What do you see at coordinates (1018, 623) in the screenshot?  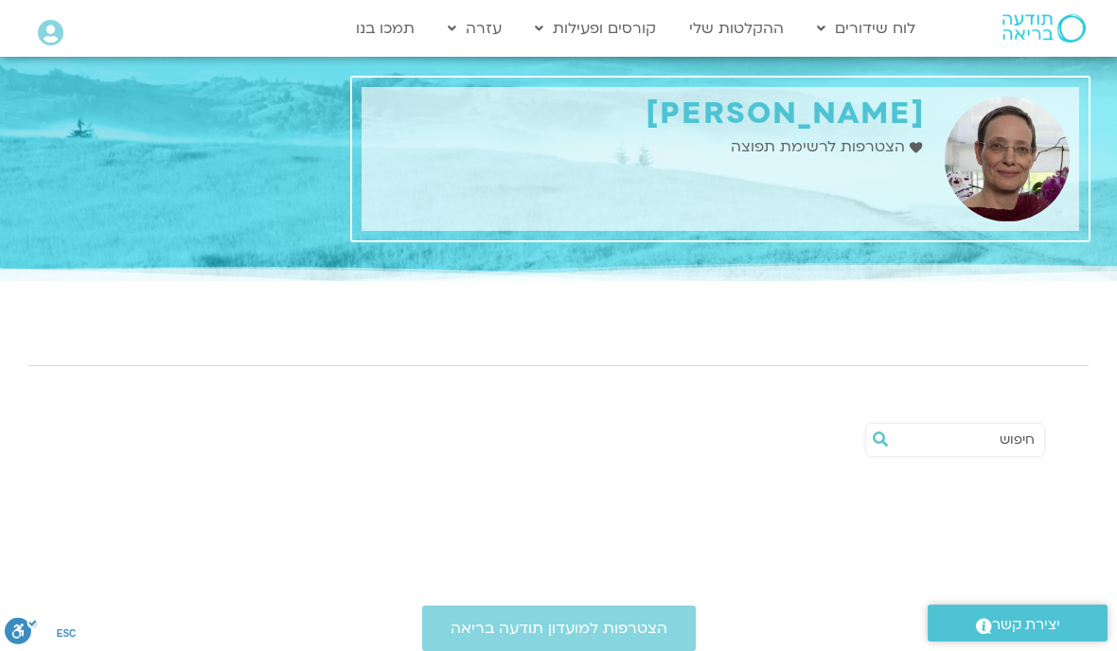 I see `a: יצירת קשר` at bounding box center [1018, 623].